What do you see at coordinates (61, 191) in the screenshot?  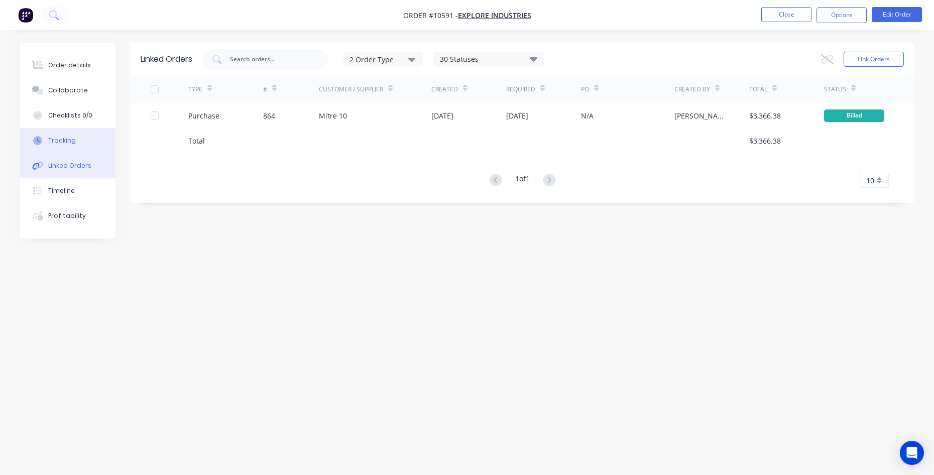 I see `div: Timeline` at bounding box center [61, 191].